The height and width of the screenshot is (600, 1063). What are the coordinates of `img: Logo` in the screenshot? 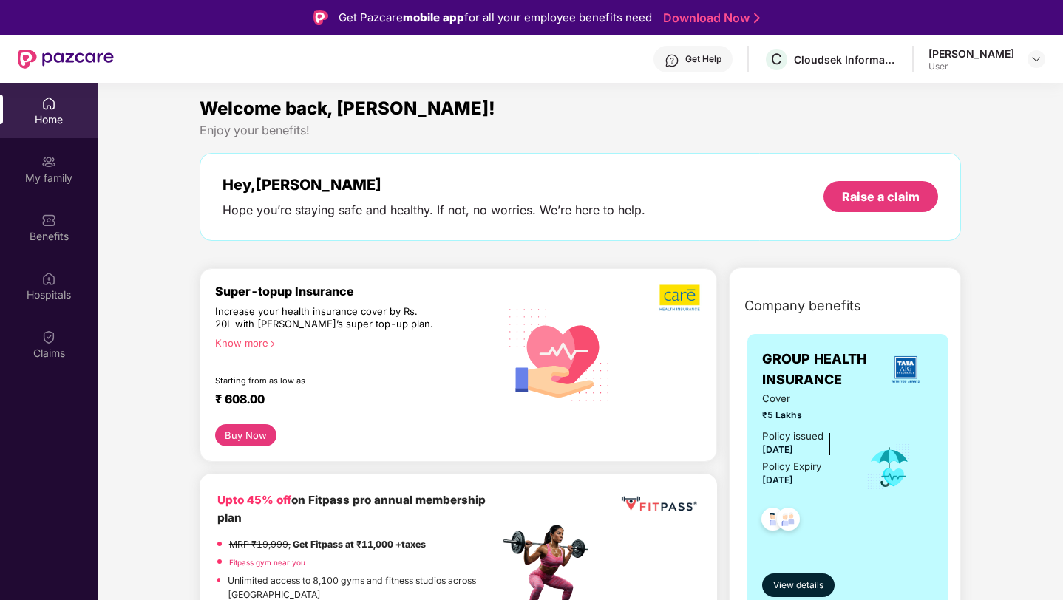 It's located at (321, 18).